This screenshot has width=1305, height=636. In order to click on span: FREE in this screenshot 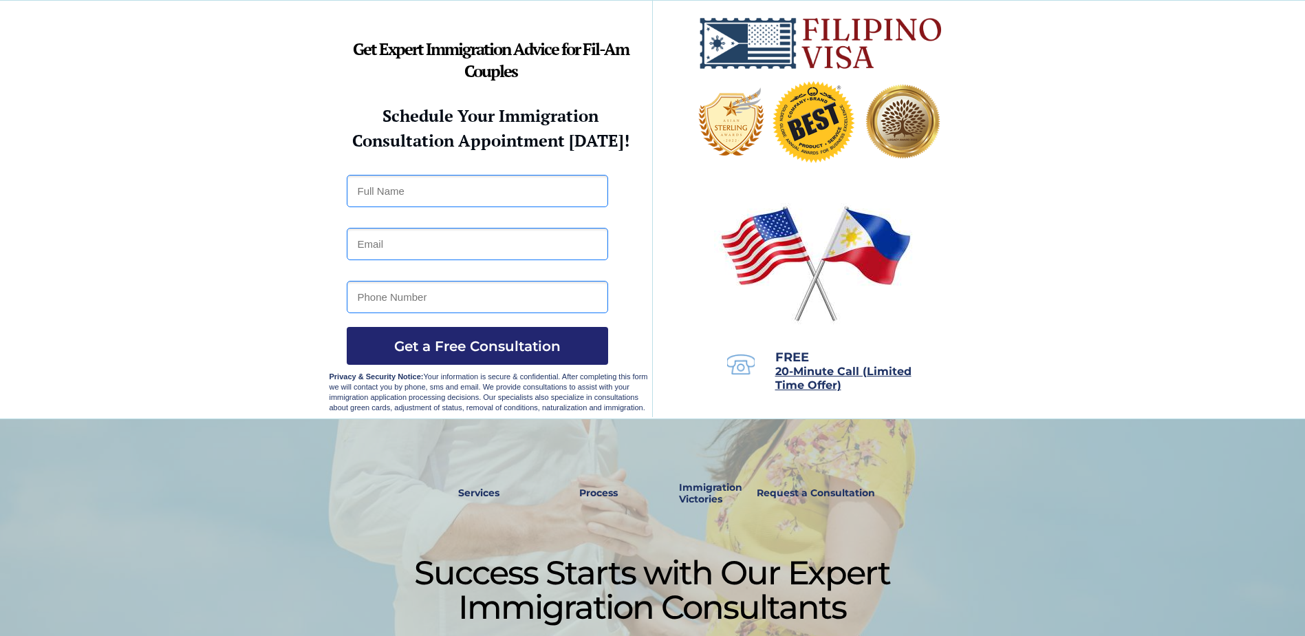, I will do `click(792, 357)`.